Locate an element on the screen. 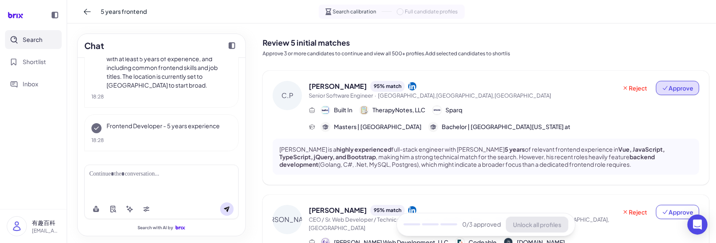 The height and width of the screenshot is (243, 716). p: Frontend Developer - 5 years experience is located at coordinates (169, 126).